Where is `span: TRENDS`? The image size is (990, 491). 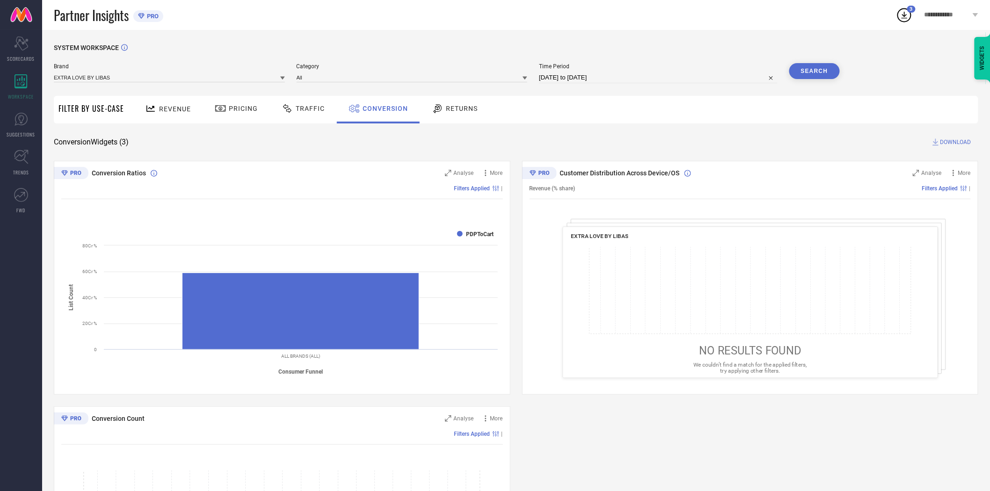
span: TRENDS is located at coordinates (21, 172).